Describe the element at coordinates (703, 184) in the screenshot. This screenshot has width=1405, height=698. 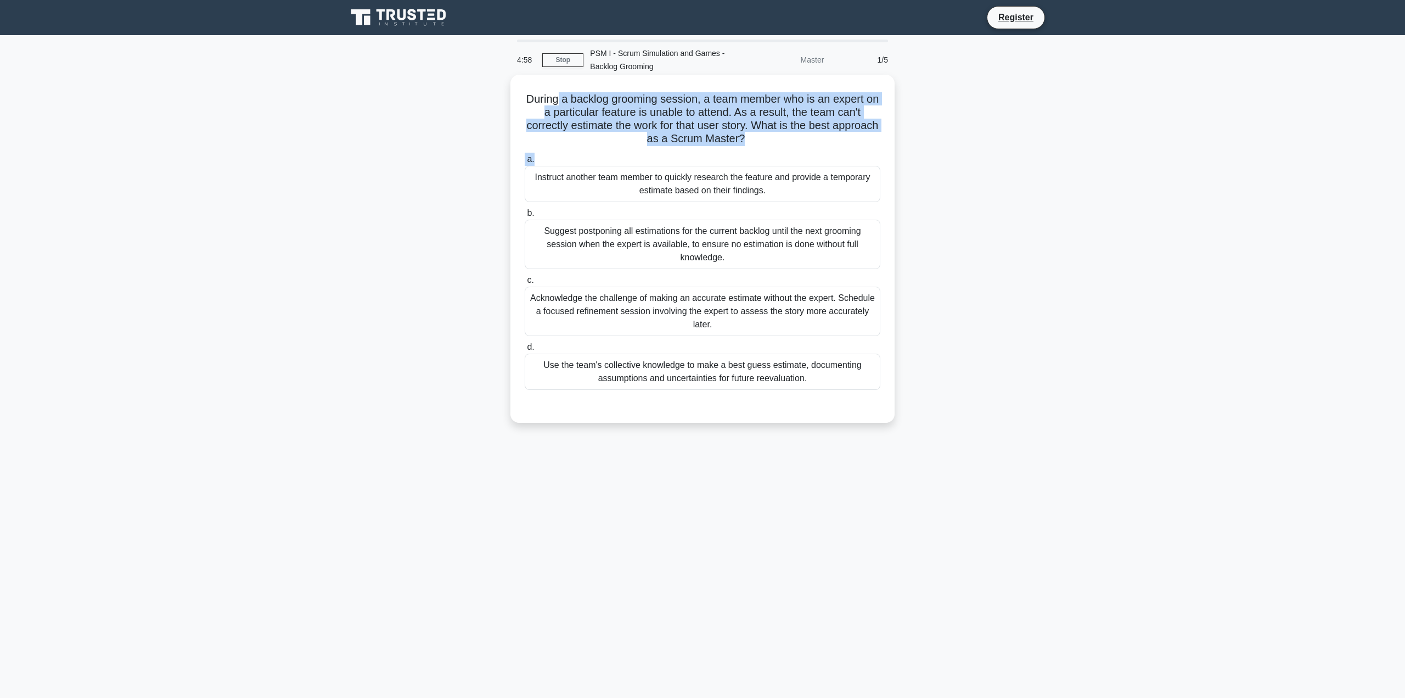
I see `div: Instruct another team member to quickly research the feature and provide a temporary estimate bas...` at that location.